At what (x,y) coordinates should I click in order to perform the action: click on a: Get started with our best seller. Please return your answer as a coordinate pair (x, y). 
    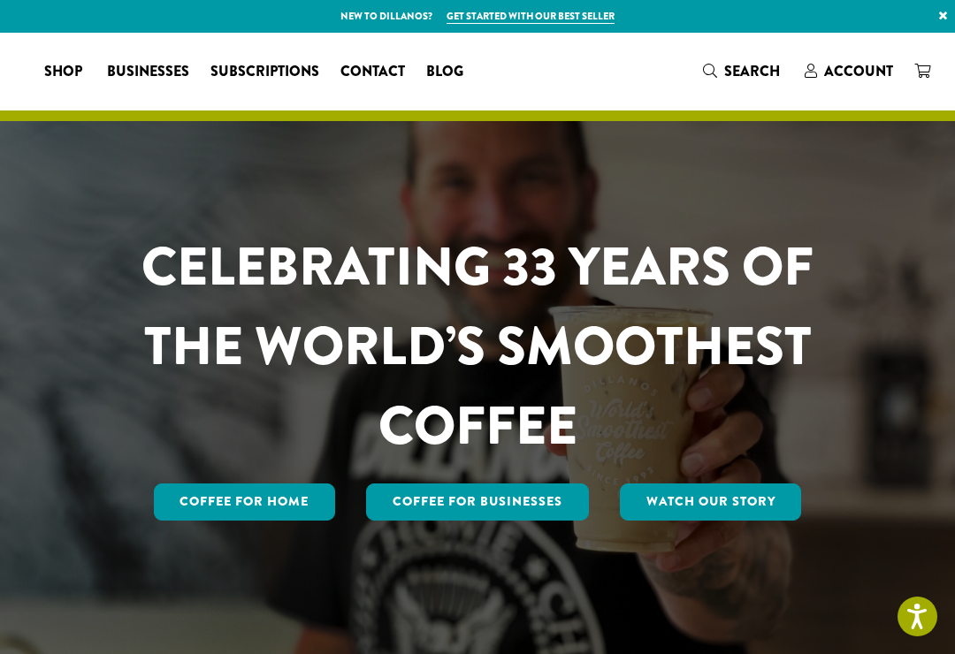
    Looking at the image, I should click on (530, 16).